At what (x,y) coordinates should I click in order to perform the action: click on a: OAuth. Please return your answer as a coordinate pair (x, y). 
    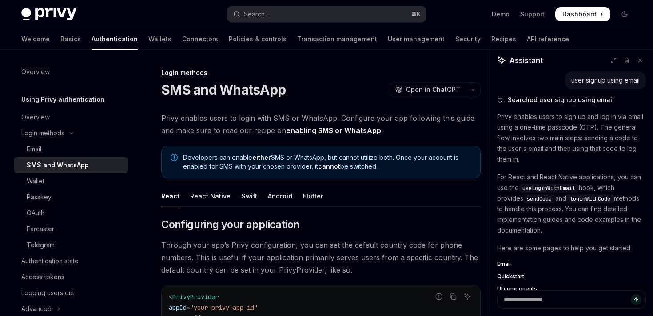
    Looking at the image, I should click on (71, 213).